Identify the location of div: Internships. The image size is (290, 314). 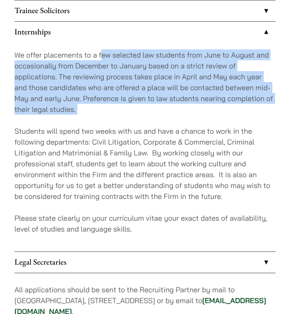
(145, 147).